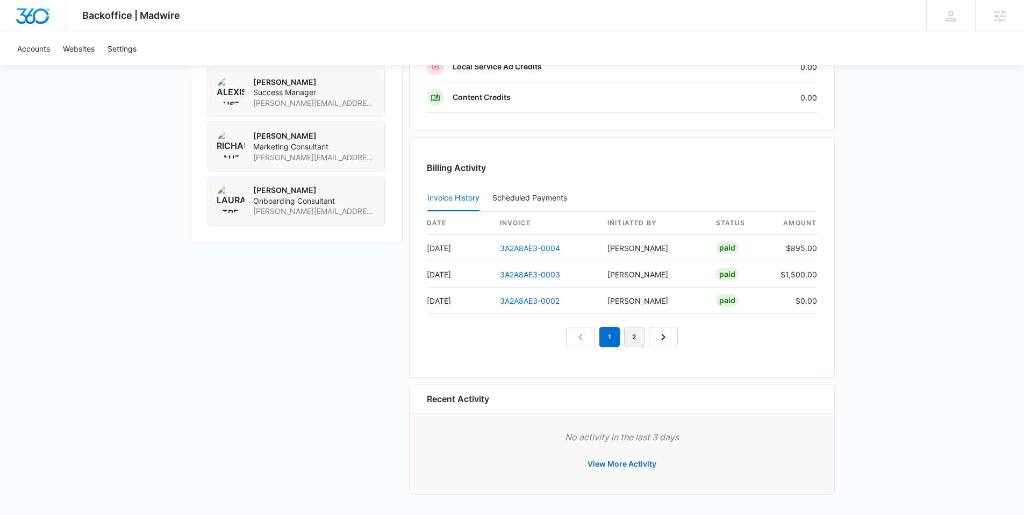 The height and width of the screenshot is (515, 1024). I want to click on a: 3A2A8AE3-0004, so click(530, 248).